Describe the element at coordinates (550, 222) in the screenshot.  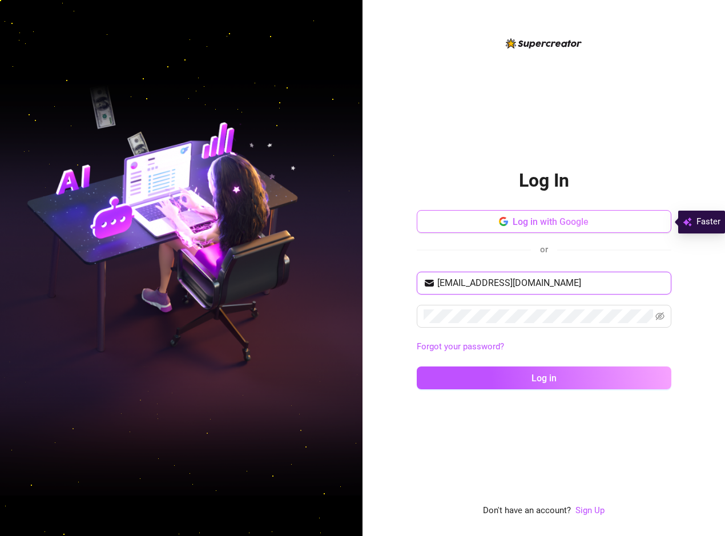
I see `span: Log in with Google` at that location.